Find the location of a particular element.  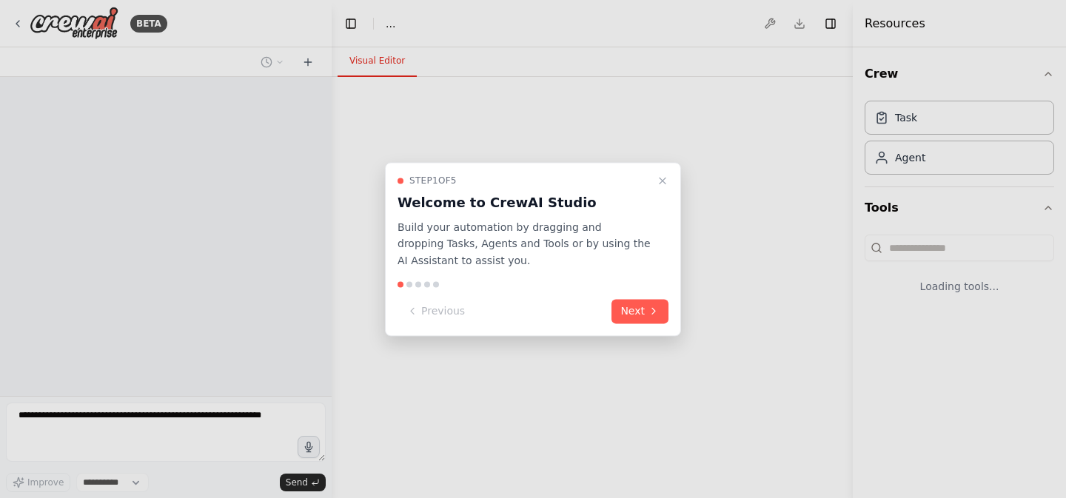

button: Close walkthrough is located at coordinates (662, 181).